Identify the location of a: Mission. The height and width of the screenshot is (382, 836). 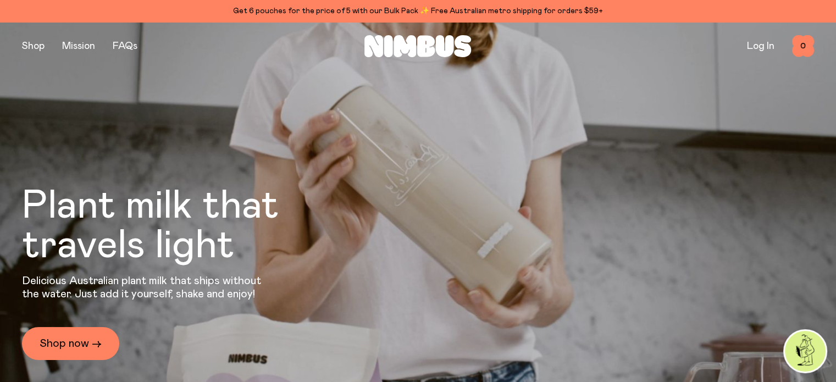
(79, 46).